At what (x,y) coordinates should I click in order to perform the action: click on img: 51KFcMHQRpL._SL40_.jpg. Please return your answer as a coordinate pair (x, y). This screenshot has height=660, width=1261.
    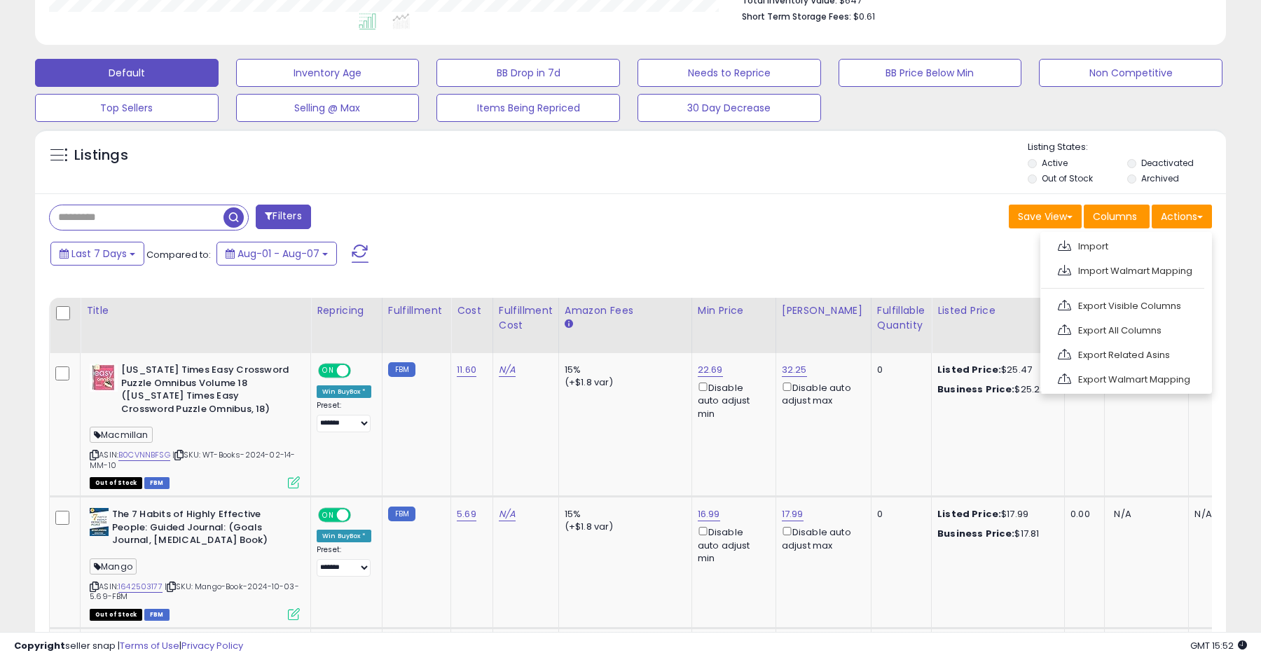
    Looking at the image, I should click on (104, 378).